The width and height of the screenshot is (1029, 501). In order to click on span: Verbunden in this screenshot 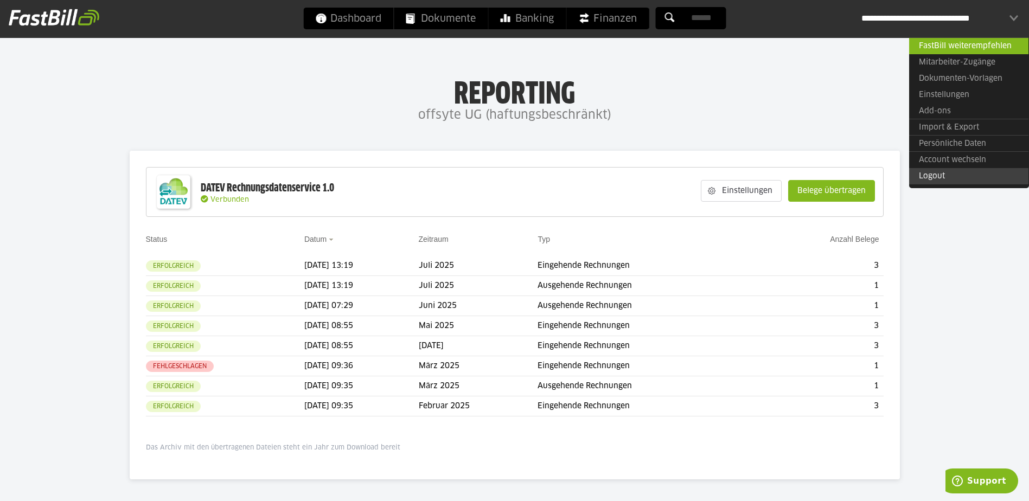, I will do `click(229, 200)`.